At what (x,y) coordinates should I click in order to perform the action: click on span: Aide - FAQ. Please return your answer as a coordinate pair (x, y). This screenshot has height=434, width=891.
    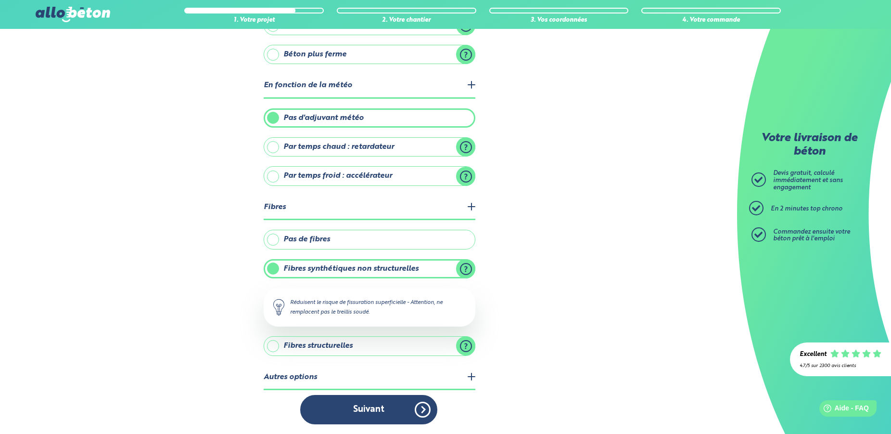
    Looking at the image, I should click on (46, 12).